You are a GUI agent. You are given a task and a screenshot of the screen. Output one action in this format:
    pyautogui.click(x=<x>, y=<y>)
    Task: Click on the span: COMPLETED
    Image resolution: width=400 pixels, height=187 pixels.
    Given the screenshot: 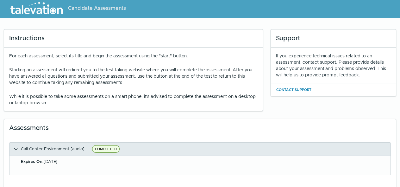 What is the action you would take?
    pyautogui.click(x=106, y=149)
    